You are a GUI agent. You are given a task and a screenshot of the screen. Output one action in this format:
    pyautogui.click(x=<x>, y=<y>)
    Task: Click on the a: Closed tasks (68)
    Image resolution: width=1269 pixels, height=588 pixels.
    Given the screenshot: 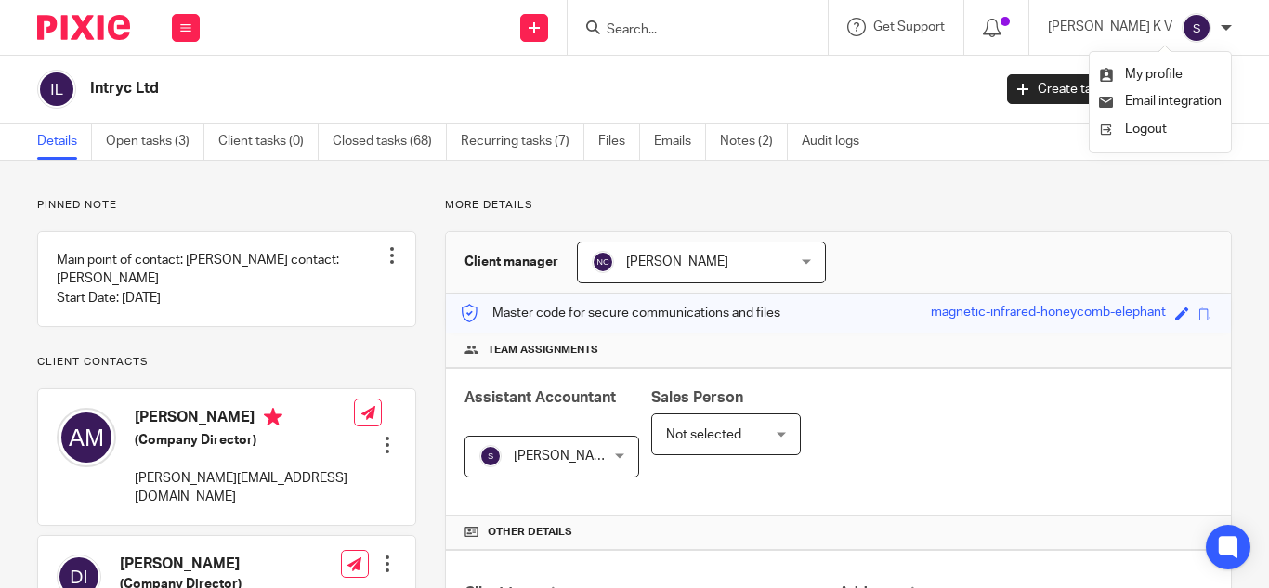 What is the action you would take?
    pyautogui.click(x=389, y=141)
    